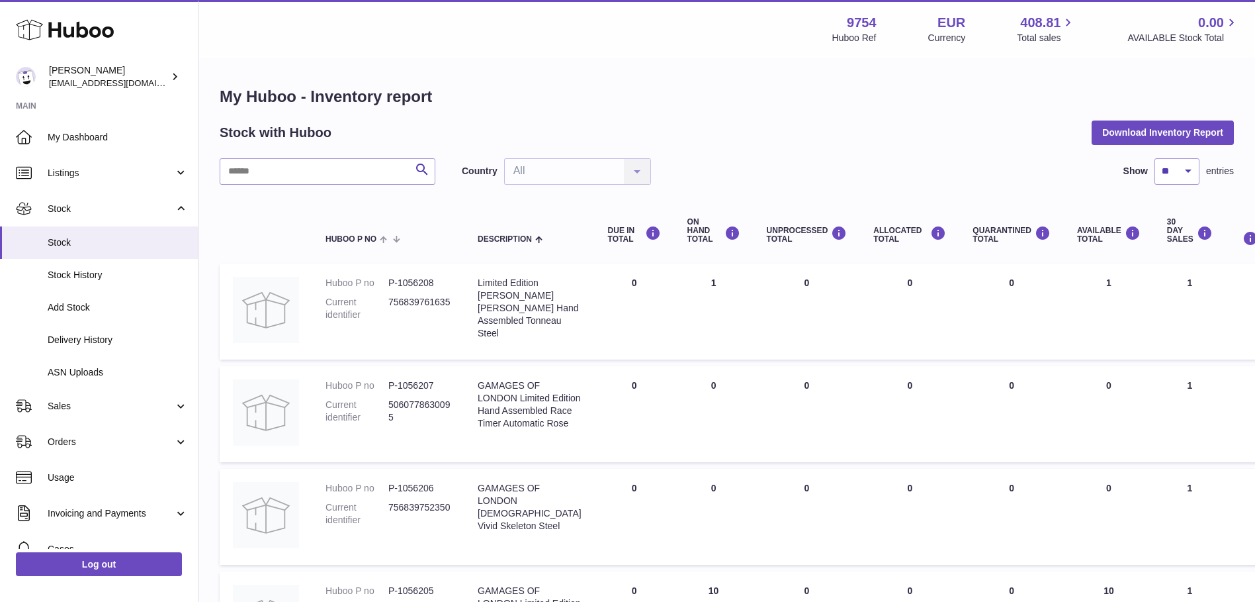  What do you see at coordinates (275, 132) in the screenshot?
I see `h2: Stock with Huboo` at bounding box center [275, 132].